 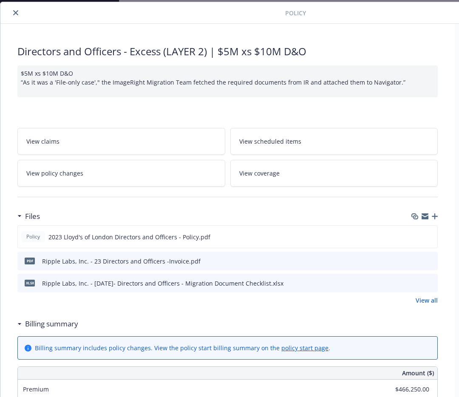 I want to click on span: View claims, so click(x=43, y=141).